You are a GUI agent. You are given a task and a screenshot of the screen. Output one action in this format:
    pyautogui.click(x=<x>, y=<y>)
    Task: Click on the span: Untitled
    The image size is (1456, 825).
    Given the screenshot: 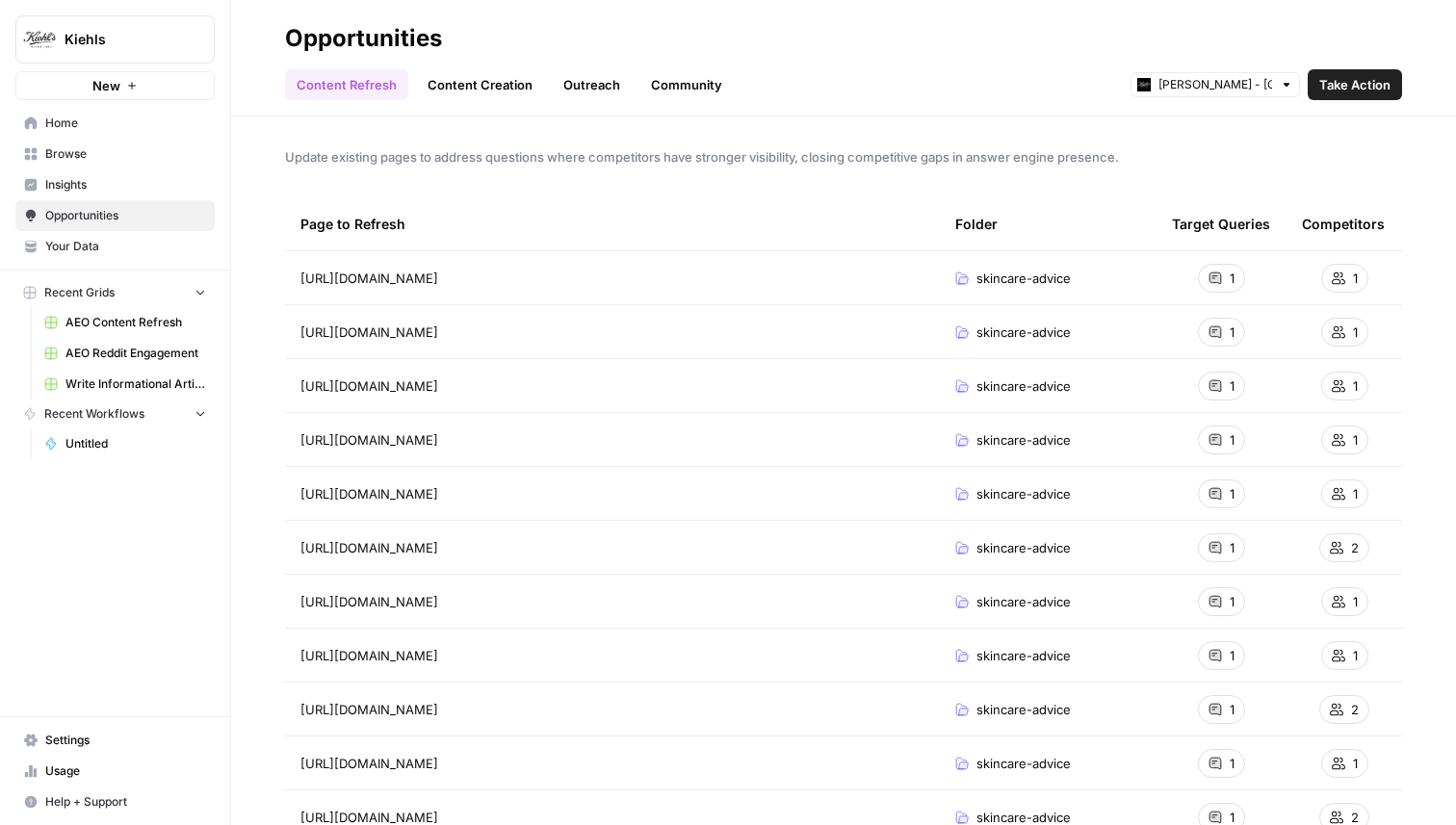 What is the action you would take?
    pyautogui.click(x=136, y=444)
    